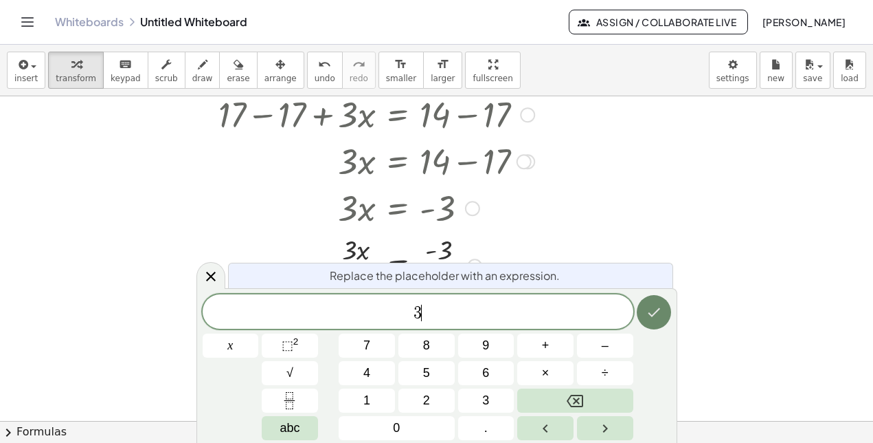 This screenshot has height=443, width=873. Describe the element at coordinates (289, 427) in the screenshot. I see `span: abc` at that location.